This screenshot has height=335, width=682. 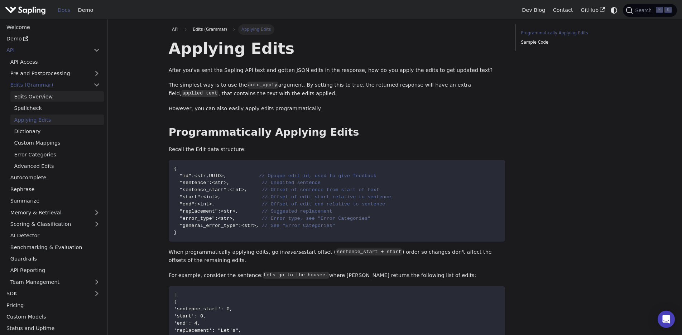 I want to click on p: However, you can also easily apply edits programmatically., so click(x=337, y=109).